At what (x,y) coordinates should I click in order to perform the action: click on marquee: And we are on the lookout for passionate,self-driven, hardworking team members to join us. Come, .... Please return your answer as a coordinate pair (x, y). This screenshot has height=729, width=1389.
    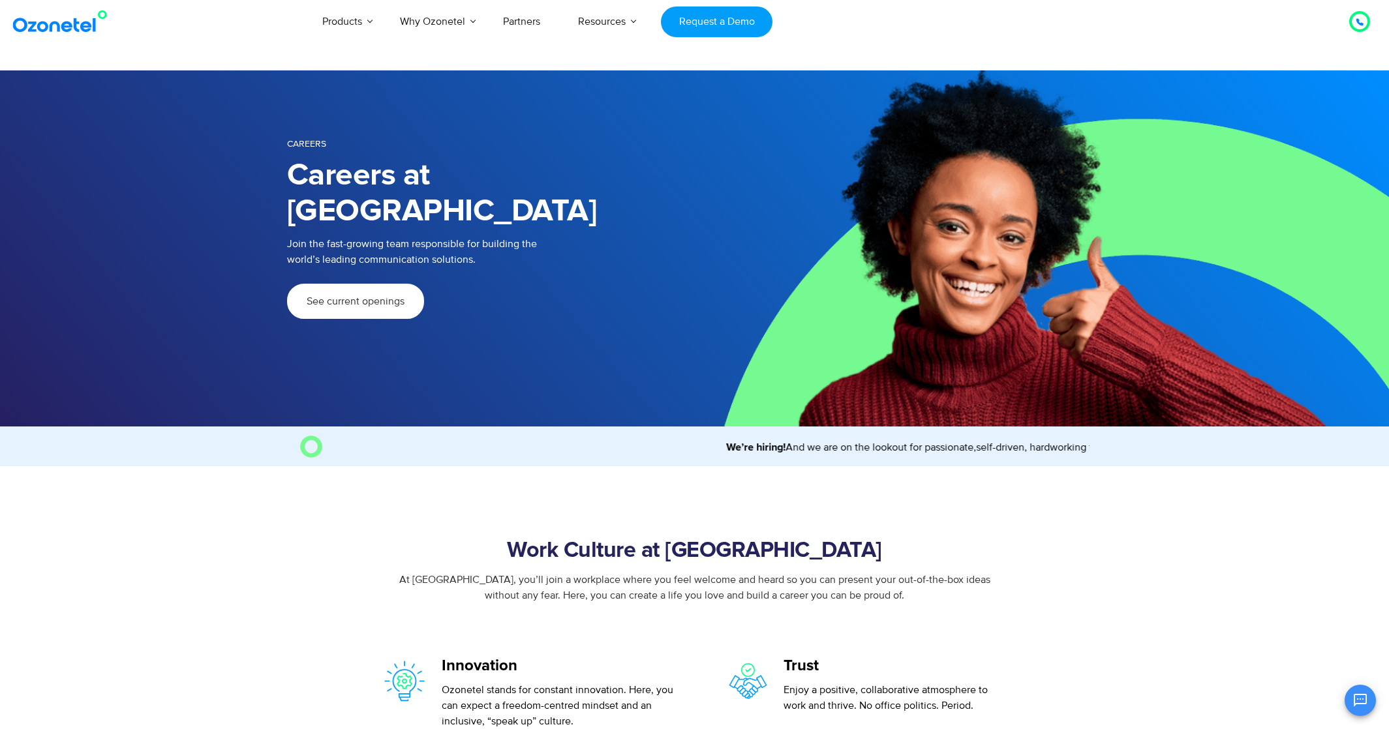
    Looking at the image, I should click on (708, 447).